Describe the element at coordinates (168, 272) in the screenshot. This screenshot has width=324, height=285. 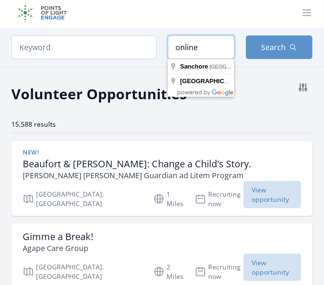
I see `p: 2 Miles` at that location.